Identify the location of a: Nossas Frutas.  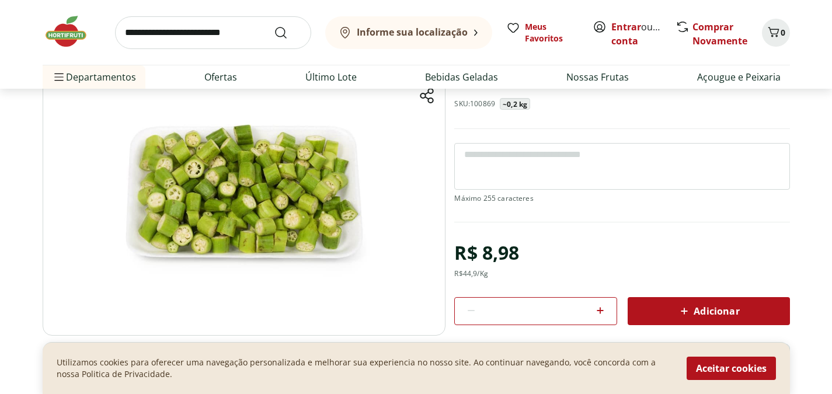
(597, 77).